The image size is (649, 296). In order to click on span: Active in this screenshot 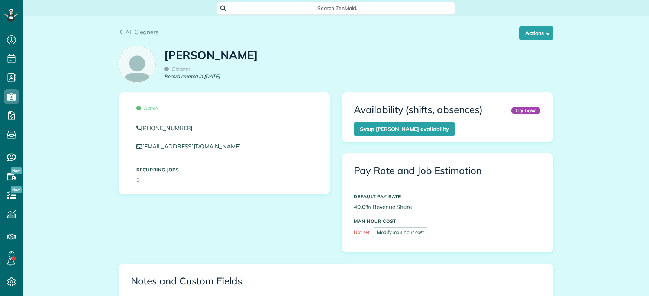, I will do `click(147, 108)`.